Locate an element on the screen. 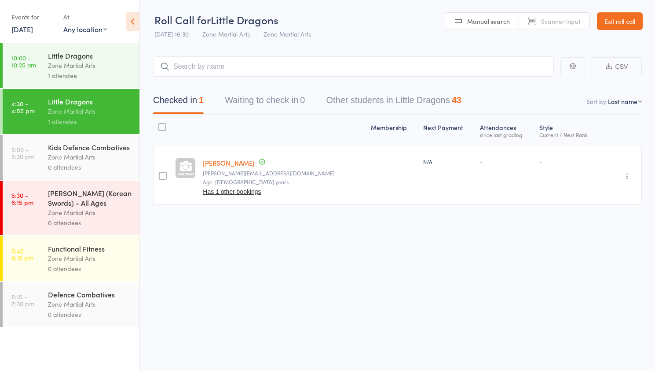 The image size is (655, 371). div: 1 is located at coordinates (201, 100).